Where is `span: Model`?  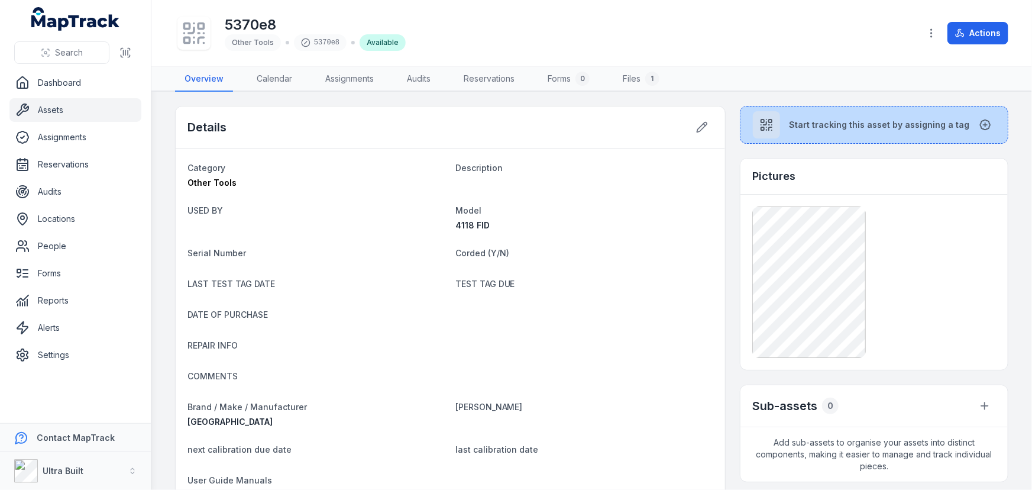 span: Model is located at coordinates (468, 210).